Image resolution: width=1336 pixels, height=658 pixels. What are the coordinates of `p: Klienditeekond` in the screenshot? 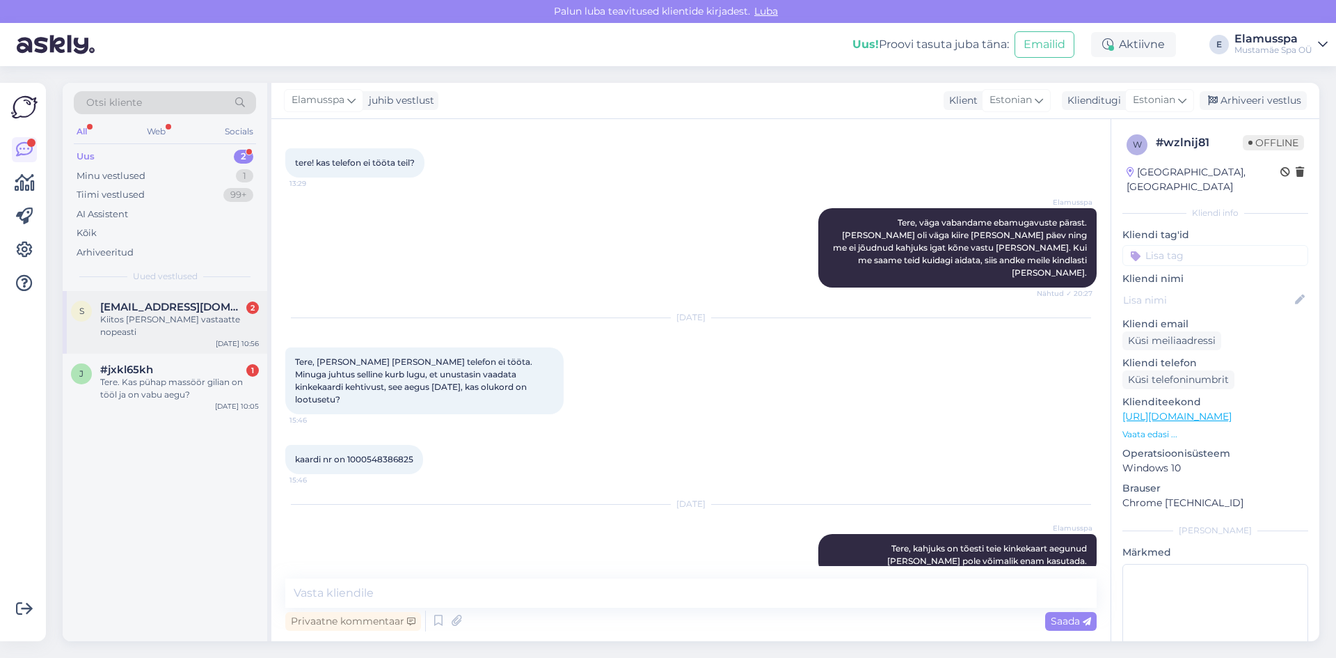 It's located at (1215, 402).